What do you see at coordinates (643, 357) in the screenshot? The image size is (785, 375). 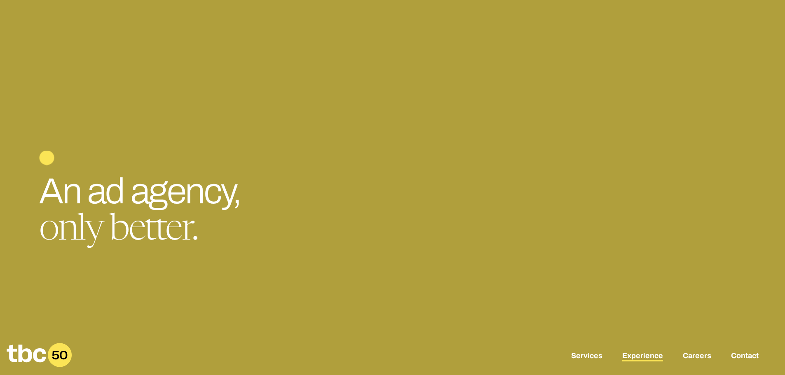 I see `a: Experience` at bounding box center [643, 357].